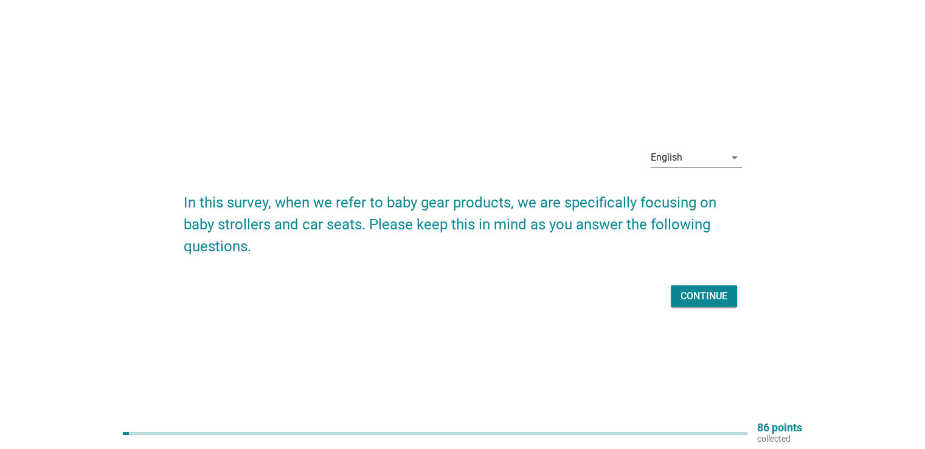 The height and width of the screenshot is (449, 925). Describe the element at coordinates (780, 438) in the screenshot. I see `p: collected` at that location.